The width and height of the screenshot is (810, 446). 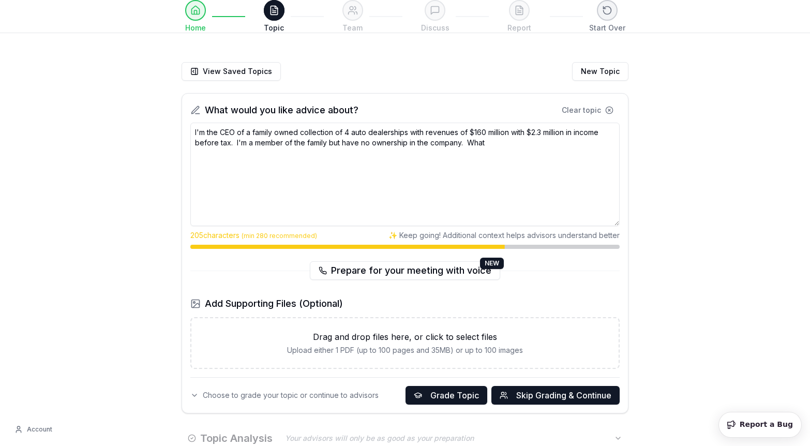 I want to click on span: What would you like advice about?, so click(x=282, y=110).